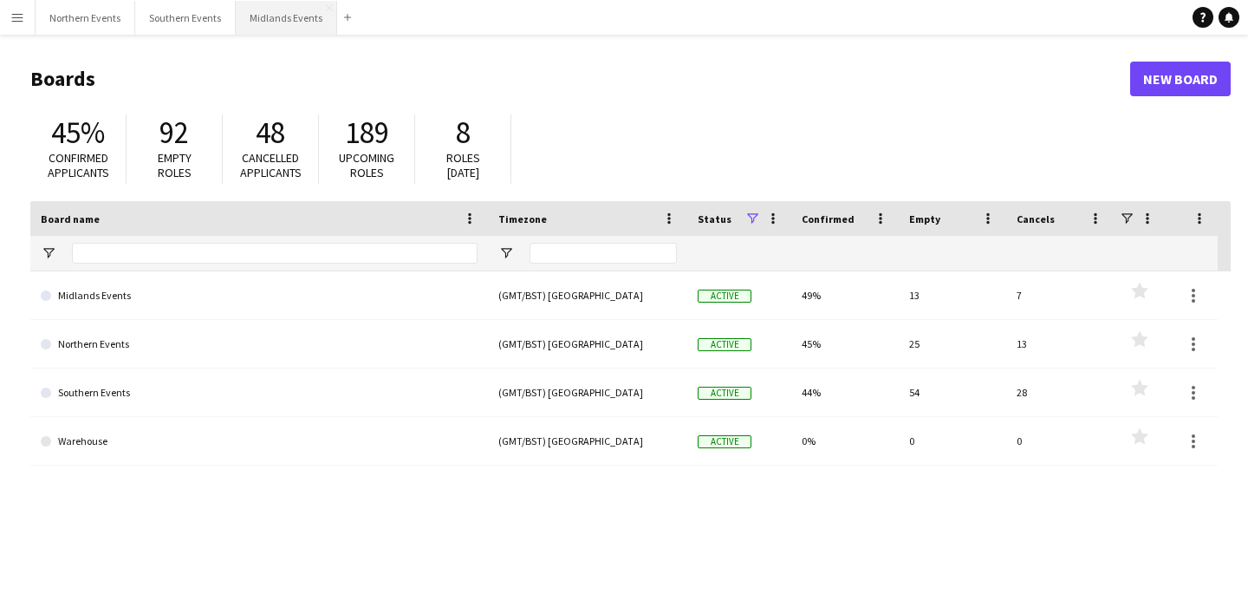 This screenshot has height=607, width=1248. Describe the element at coordinates (1036, 218) in the screenshot. I see `span: Cancels` at that location.